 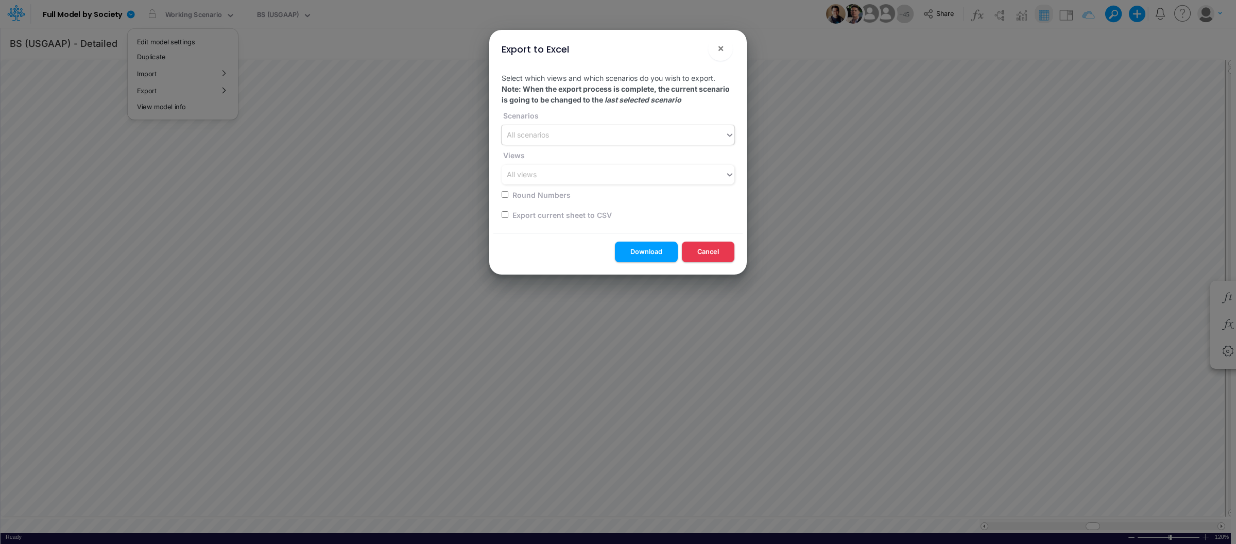 I want to click on button: Close, so click(x=721, y=48).